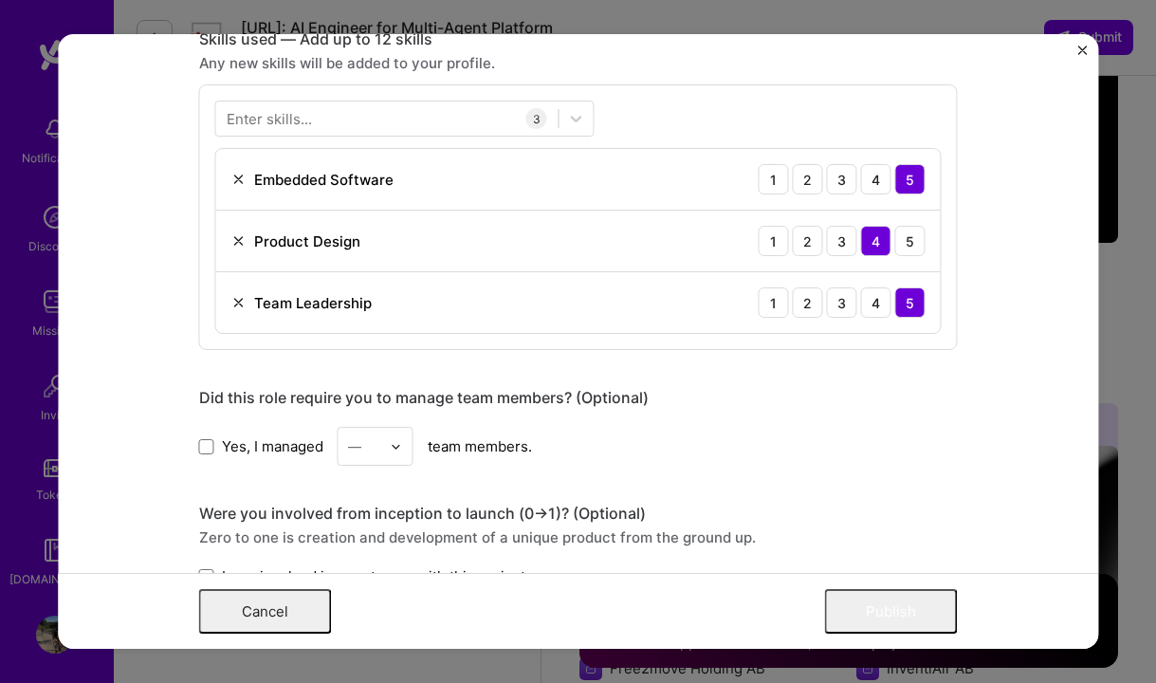  I want to click on button: Cancel, so click(266, 611).